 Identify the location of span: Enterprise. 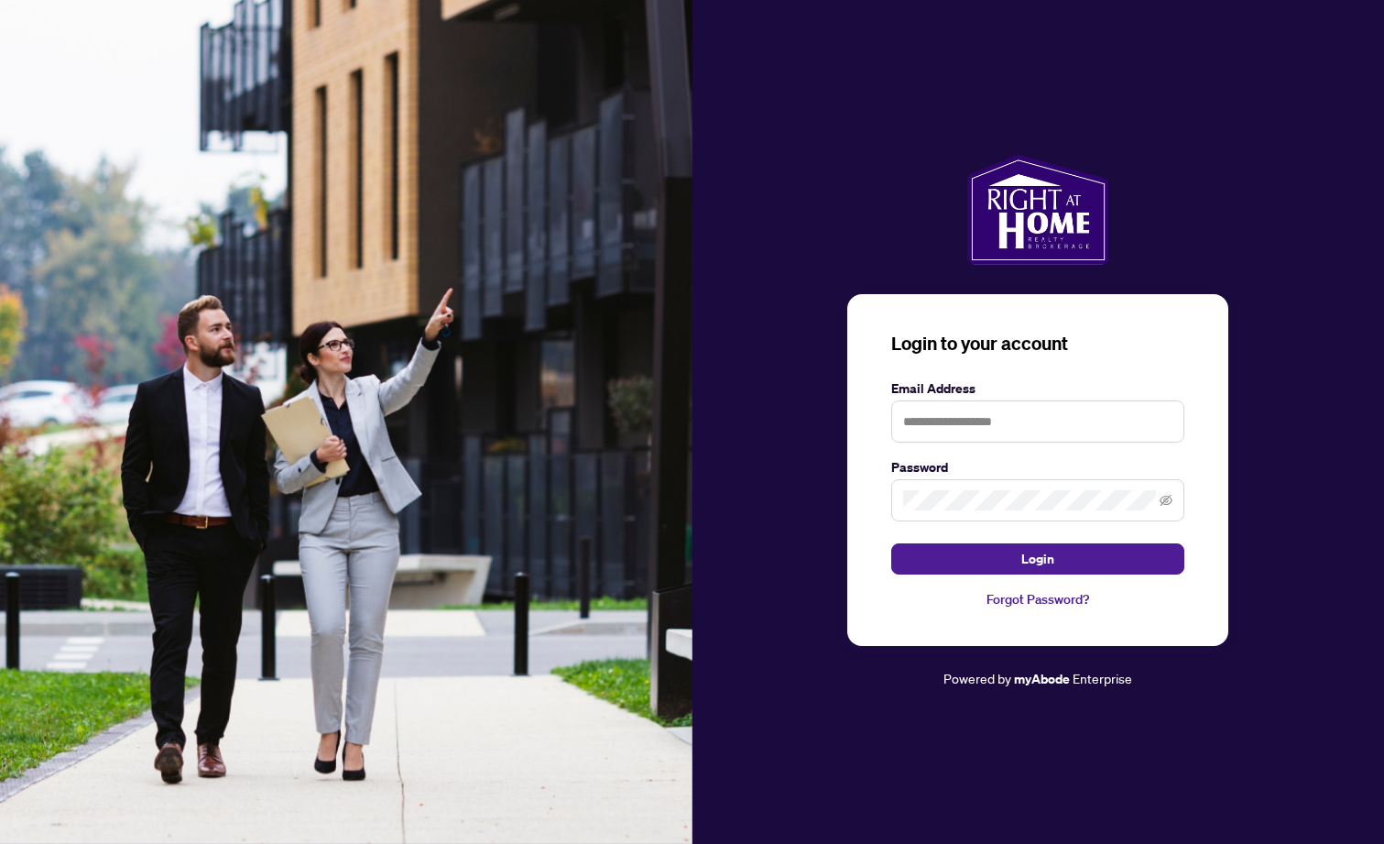
(1102, 678).